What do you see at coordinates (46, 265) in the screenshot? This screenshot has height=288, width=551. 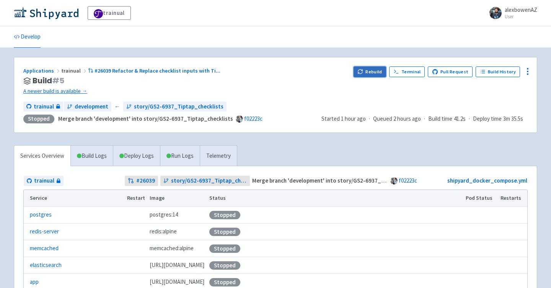 I see `a: elasticsearch` at bounding box center [46, 265].